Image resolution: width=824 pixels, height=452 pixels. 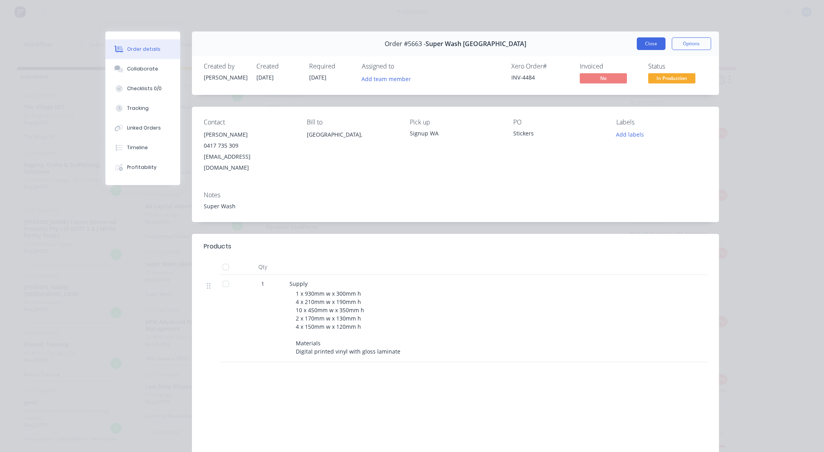 What do you see at coordinates (144, 128) in the screenshot?
I see `div: Linked Orders` at bounding box center [144, 128].